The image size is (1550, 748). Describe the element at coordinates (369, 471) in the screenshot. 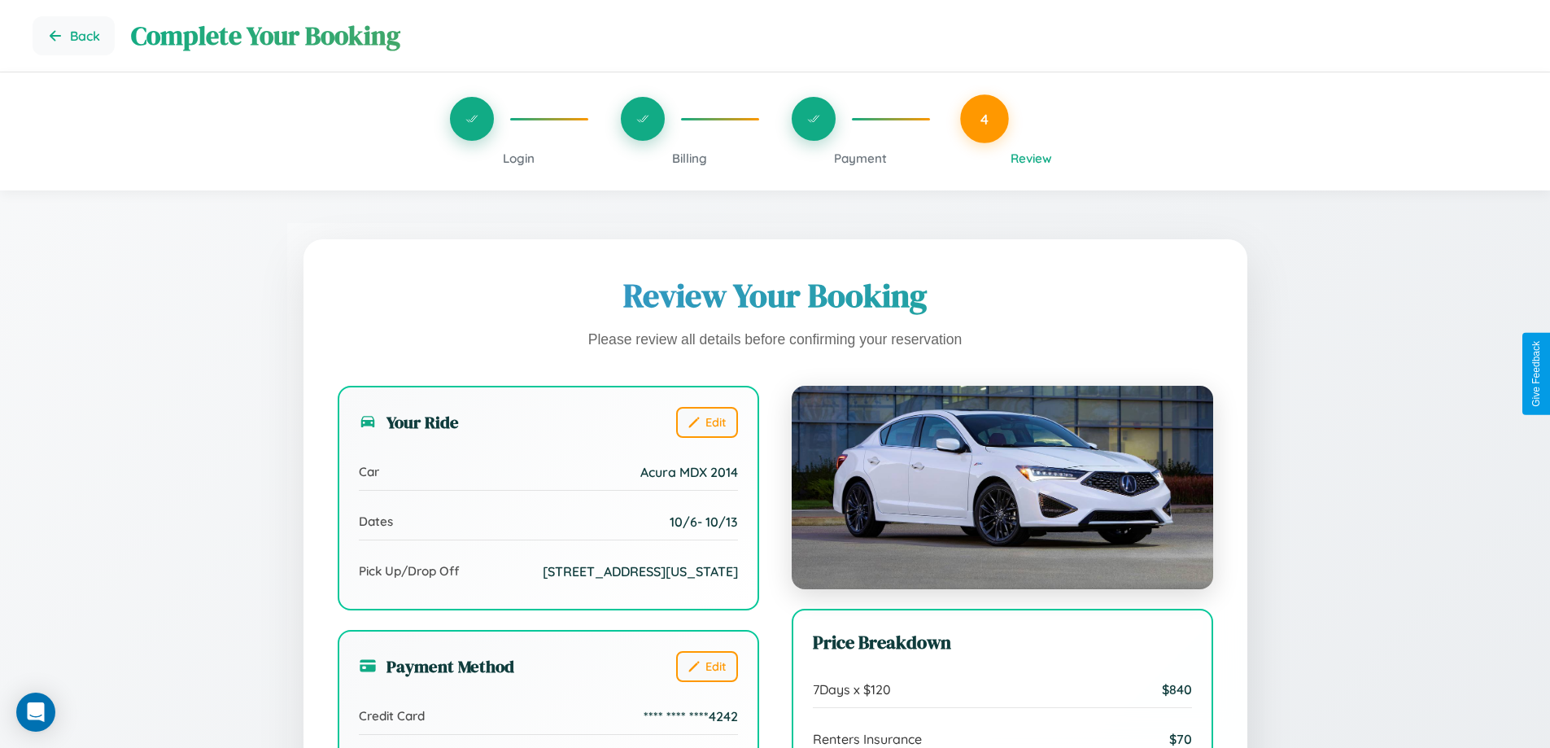

I see `span: Car` at that location.